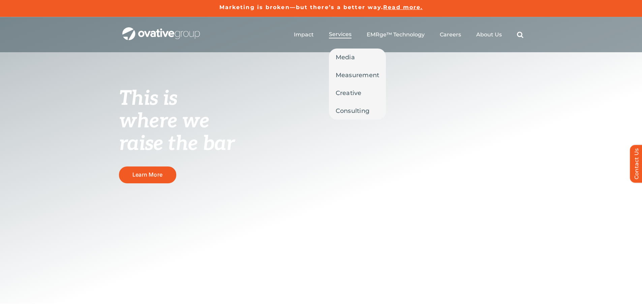 The width and height of the screenshot is (642, 307). Describe the element at coordinates (450, 35) in the screenshot. I see `a: Careers` at that location.